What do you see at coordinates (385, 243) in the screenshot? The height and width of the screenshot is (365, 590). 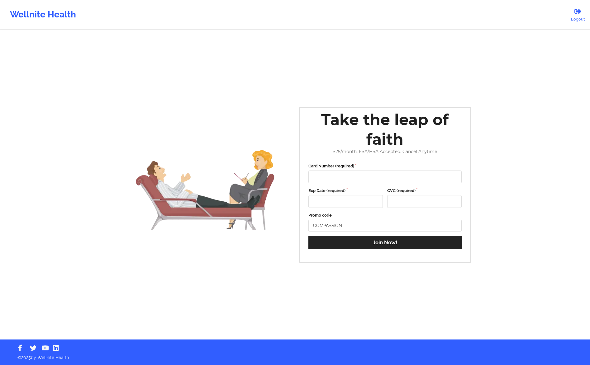 I see `button: Join Now!` at bounding box center [385, 243].